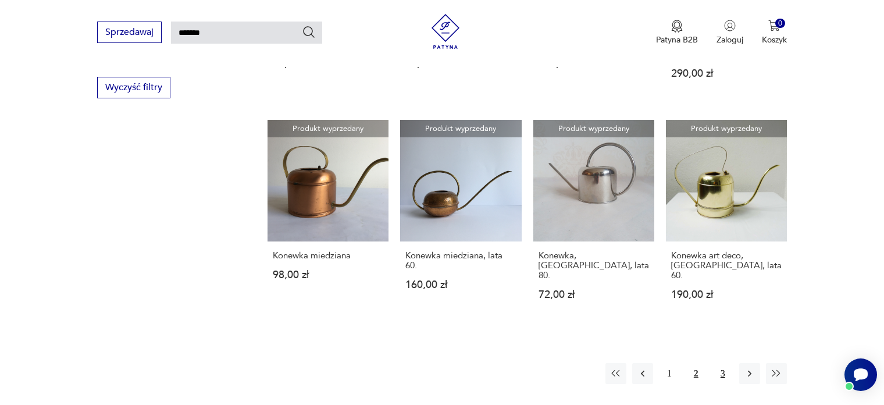  I want to click on button: Zaloguj, so click(730, 33).